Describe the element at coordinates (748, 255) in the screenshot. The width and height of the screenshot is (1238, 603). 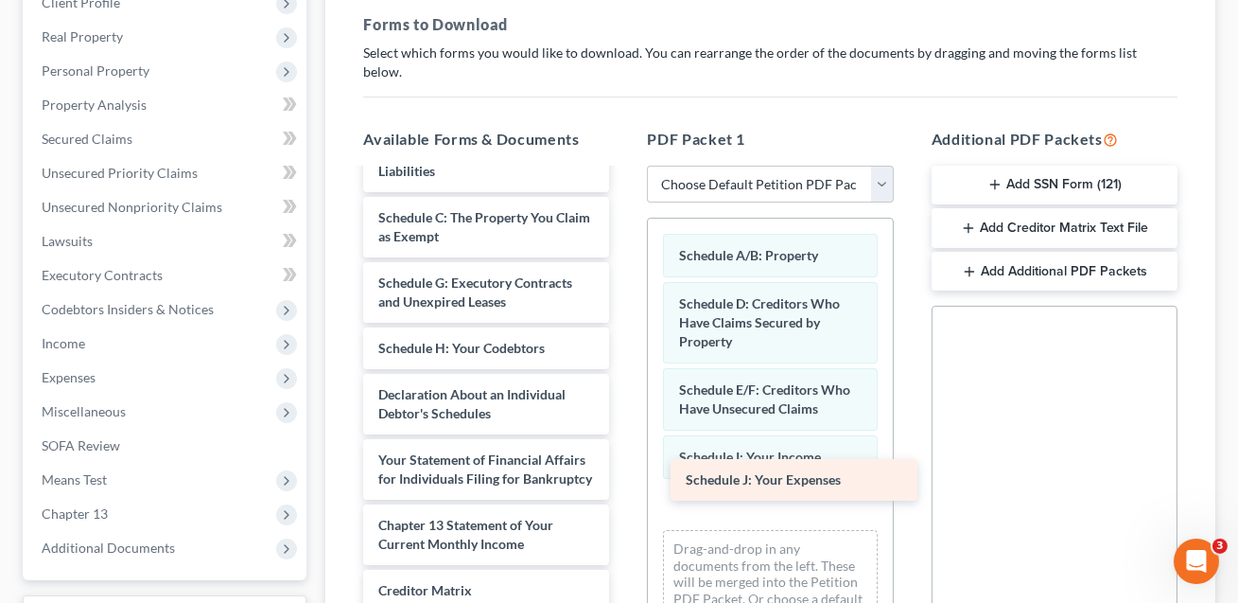
I see `span: Schedule A/B: Property` at that location.